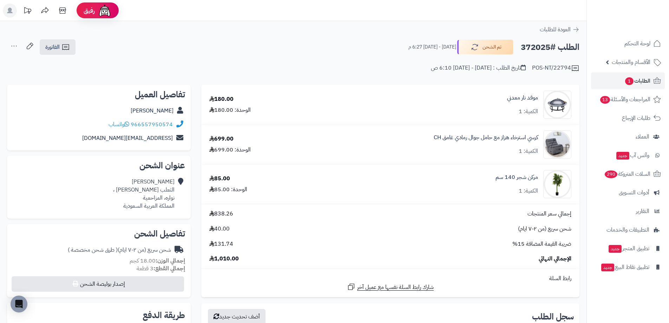  What do you see at coordinates (627, 174) in the screenshot?
I see `span: السلات المتروكة` at bounding box center [627, 174].